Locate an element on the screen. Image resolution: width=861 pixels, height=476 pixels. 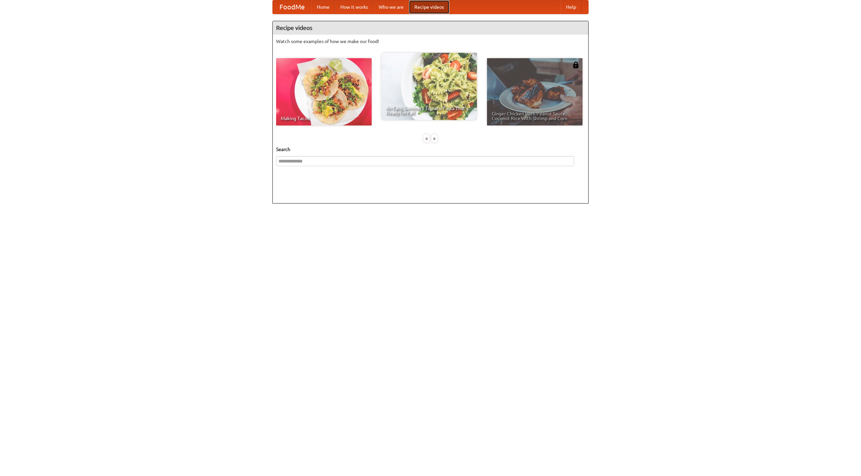
p: Watch some examples of how we make our food! is located at coordinates (430, 41).